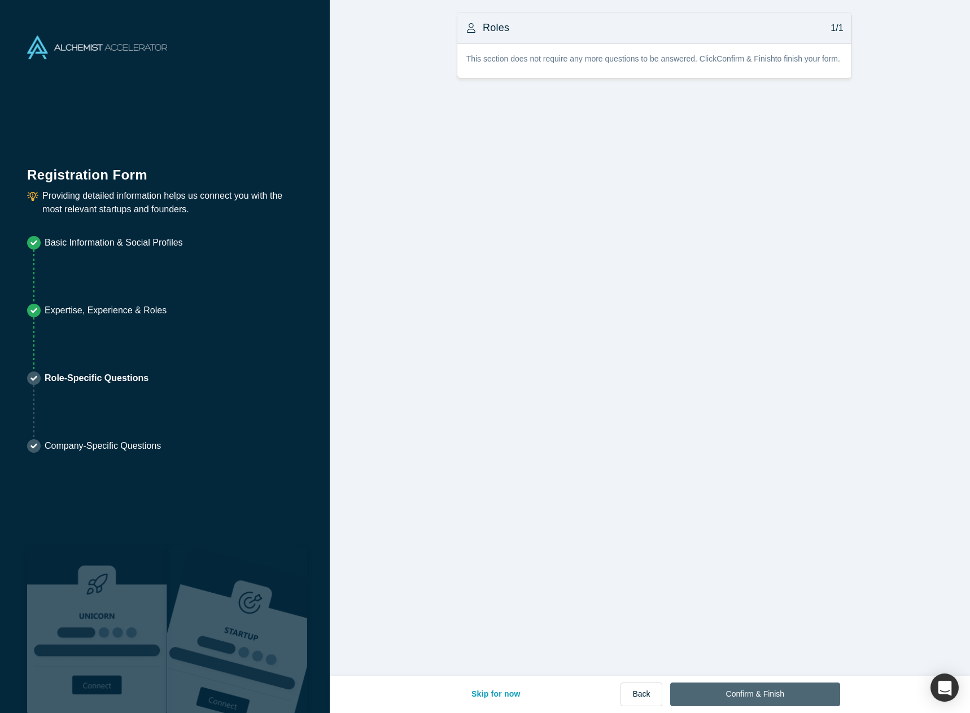  What do you see at coordinates (97, 630) in the screenshot?
I see `img: Robust Technologies` at bounding box center [97, 630].